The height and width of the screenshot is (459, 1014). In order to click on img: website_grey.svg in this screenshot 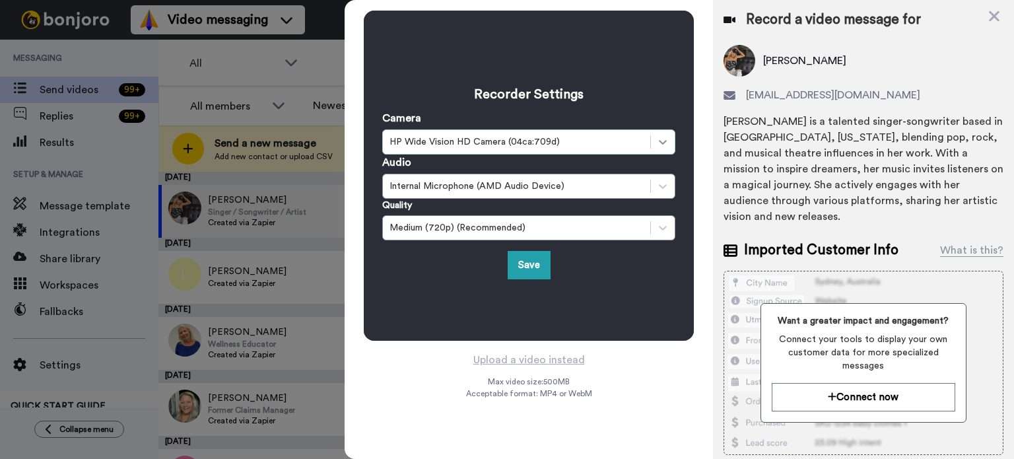, I will do `click(26, 40)`.